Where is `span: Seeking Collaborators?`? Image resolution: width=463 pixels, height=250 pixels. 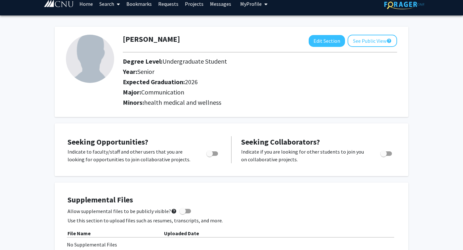 span: Seeking Collaborators? is located at coordinates (280, 142).